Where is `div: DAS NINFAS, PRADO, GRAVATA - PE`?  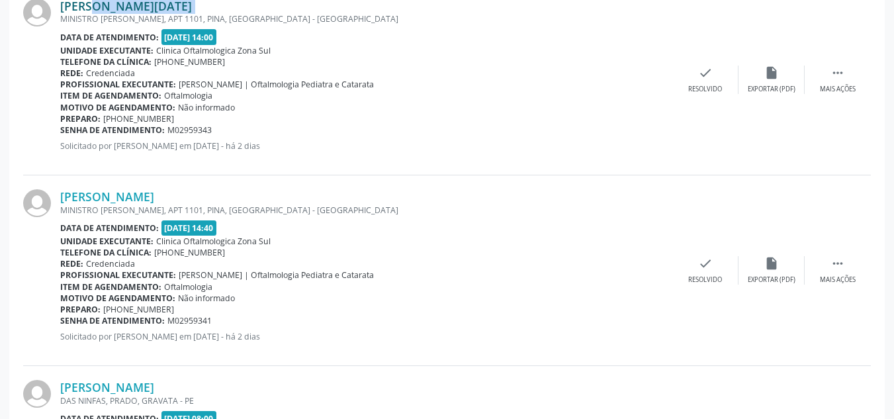
div: DAS NINFAS, PRADO, GRAVATA - PE is located at coordinates (366, 400).